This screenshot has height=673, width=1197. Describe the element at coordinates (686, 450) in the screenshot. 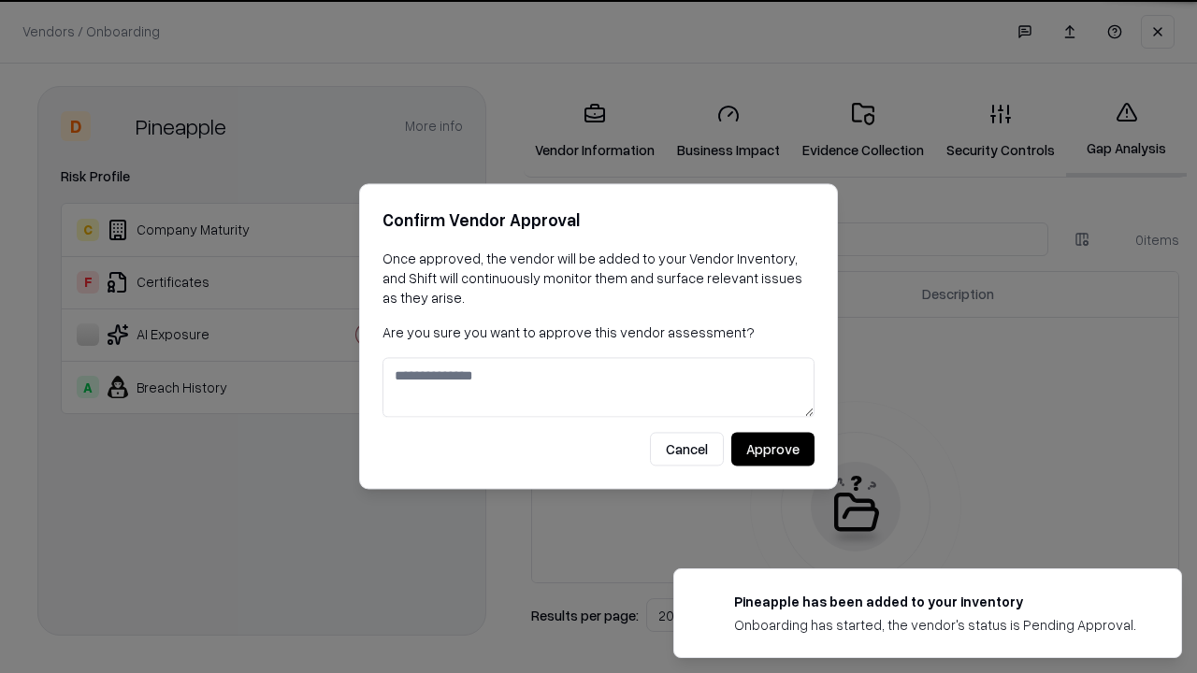

I see `button: Cancel` at that location.